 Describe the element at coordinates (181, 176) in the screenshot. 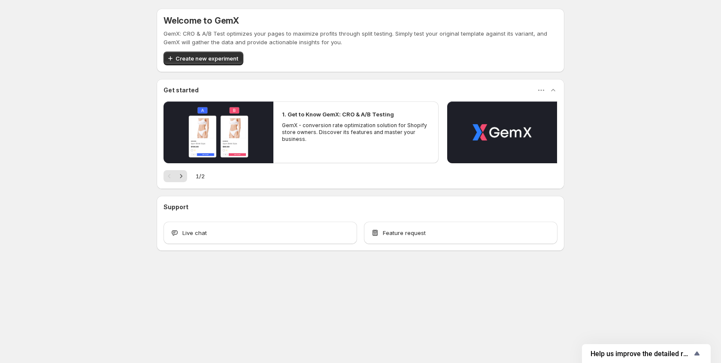

I see `button: Next` at that location.